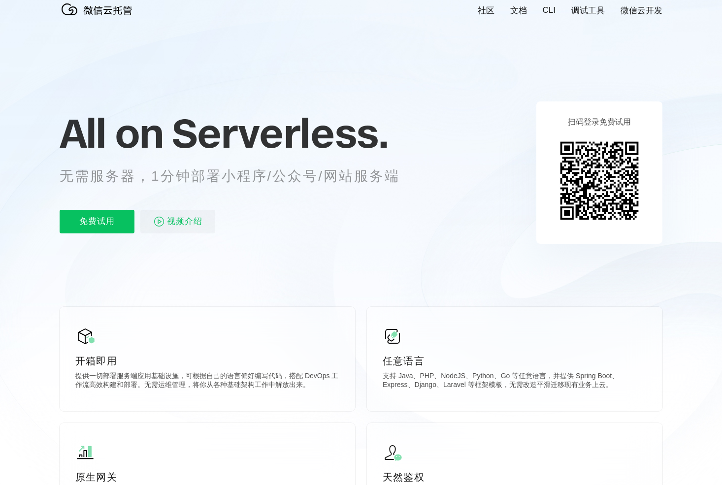 The image size is (722, 485). Describe the element at coordinates (207, 361) in the screenshot. I see `p: 开箱即用` at that location.